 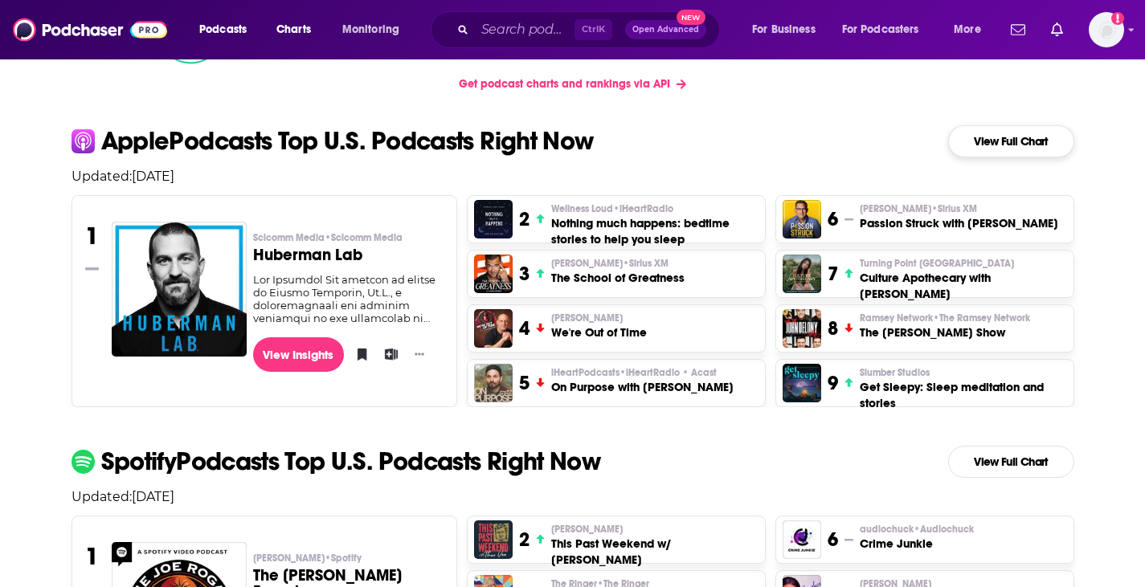 What do you see at coordinates (643, 209) in the screenshot?
I see `span: • iHeartRadio` at bounding box center [643, 209].